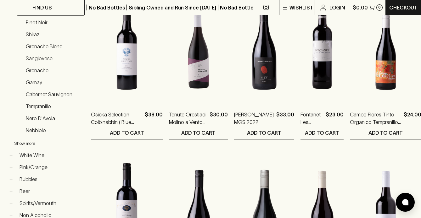 Image resolution: width=421 pixels, height=218 pixels. Describe the element at coordinates (51, 191) in the screenshot. I see `a: Beer` at that location.